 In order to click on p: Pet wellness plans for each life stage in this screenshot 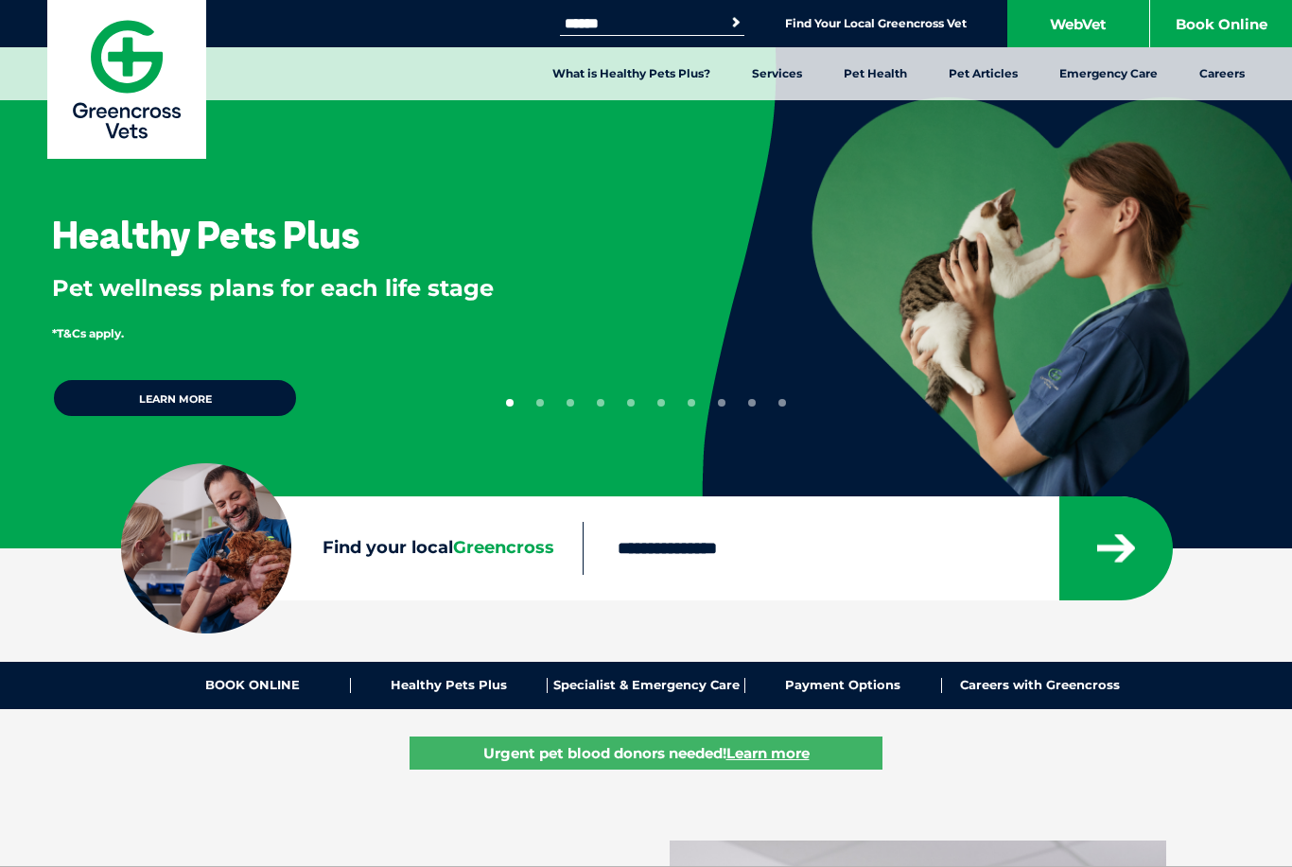, I will do `click(346, 288)`.